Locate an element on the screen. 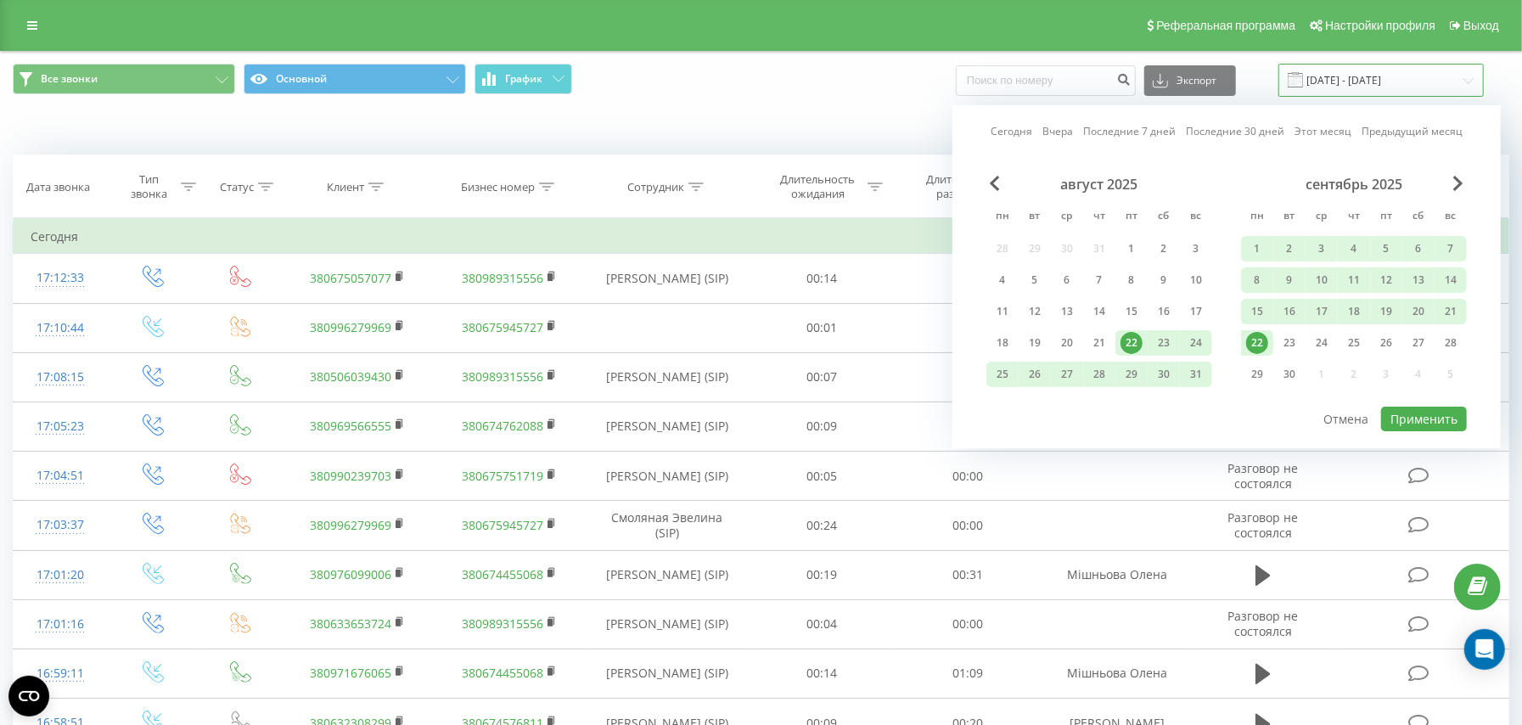 The width and height of the screenshot is (1522, 725). a: 380675057077 is located at coordinates (351, 278).